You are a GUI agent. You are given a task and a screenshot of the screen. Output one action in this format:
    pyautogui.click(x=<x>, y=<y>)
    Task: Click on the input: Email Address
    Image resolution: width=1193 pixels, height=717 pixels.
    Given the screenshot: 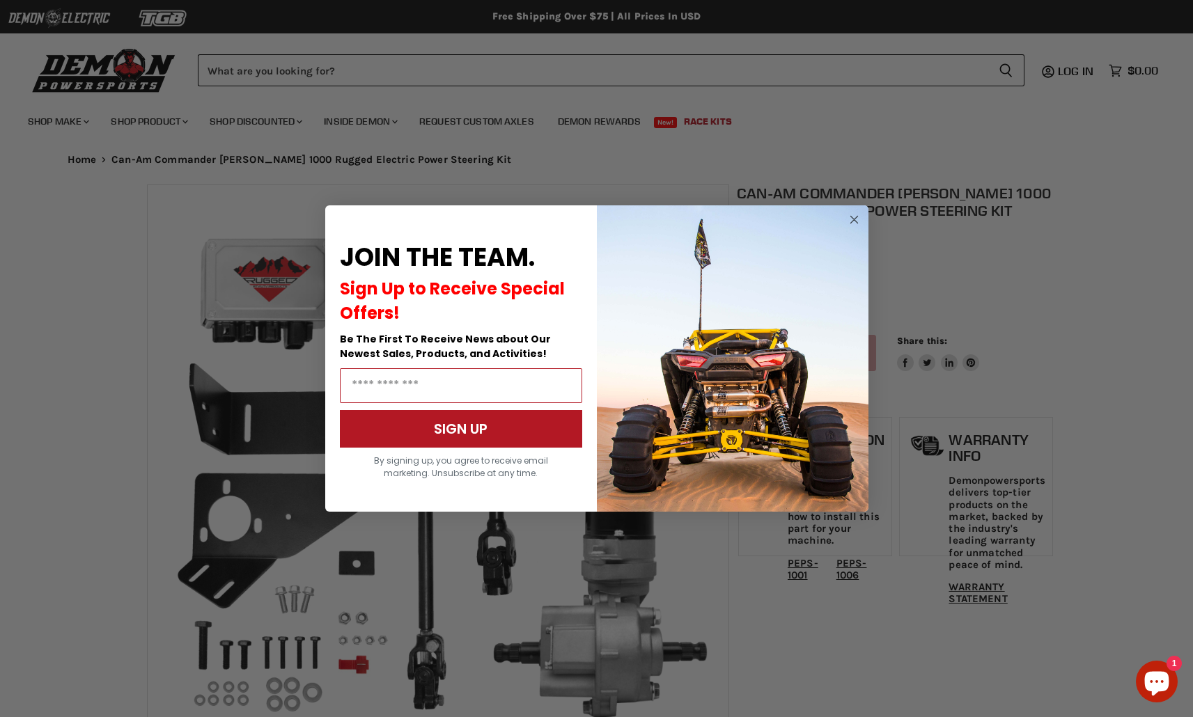 What is the action you would take?
    pyautogui.click(x=461, y=386)
    